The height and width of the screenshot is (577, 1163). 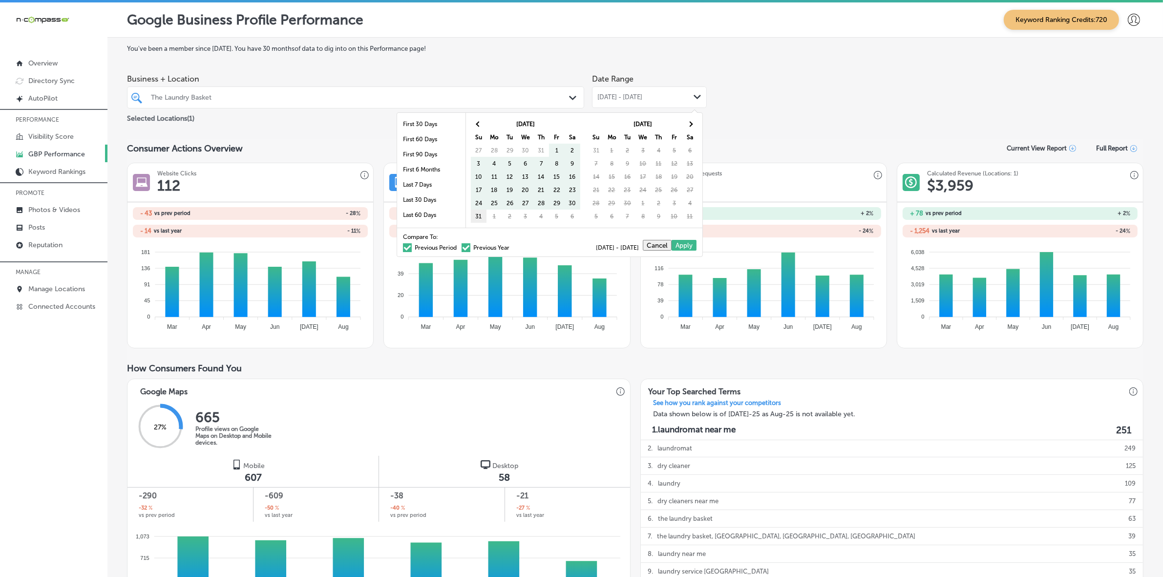 What do you see at coordinates (51, 81) in the screenshot?
I see `p: Directory Sync` at bounding box center [51, 81].